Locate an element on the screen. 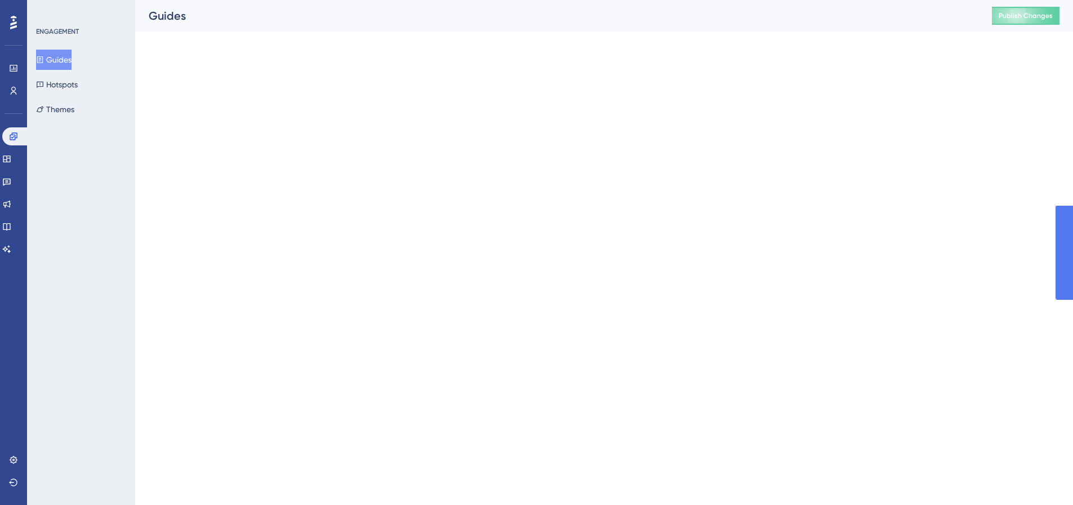 The height and width of the screenshot is (505, 1073). button: Hotspots is located at coordinates (57, 85).